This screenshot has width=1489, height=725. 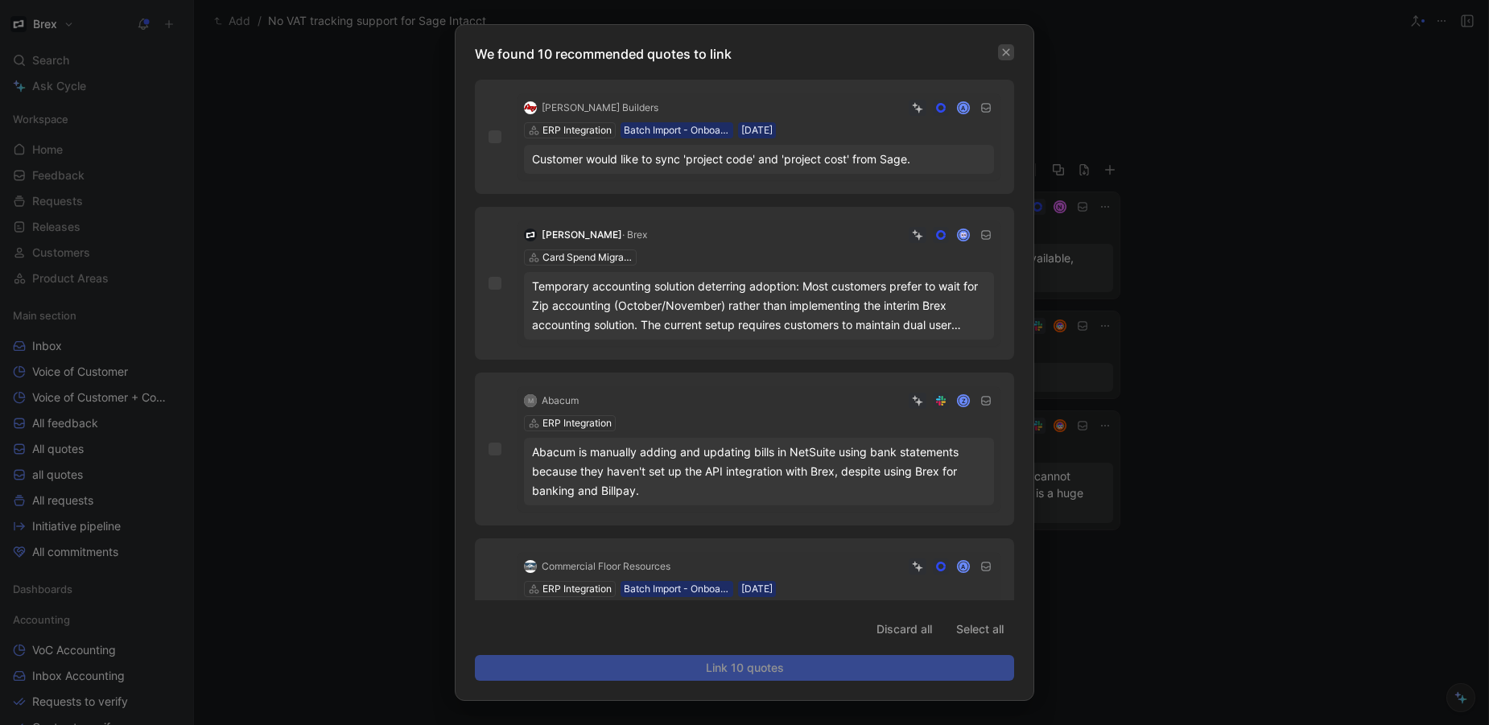 What do you see at coordinates (963, 401) in the screenshot?
I see `div: Z` at bounding box center [963, 401].